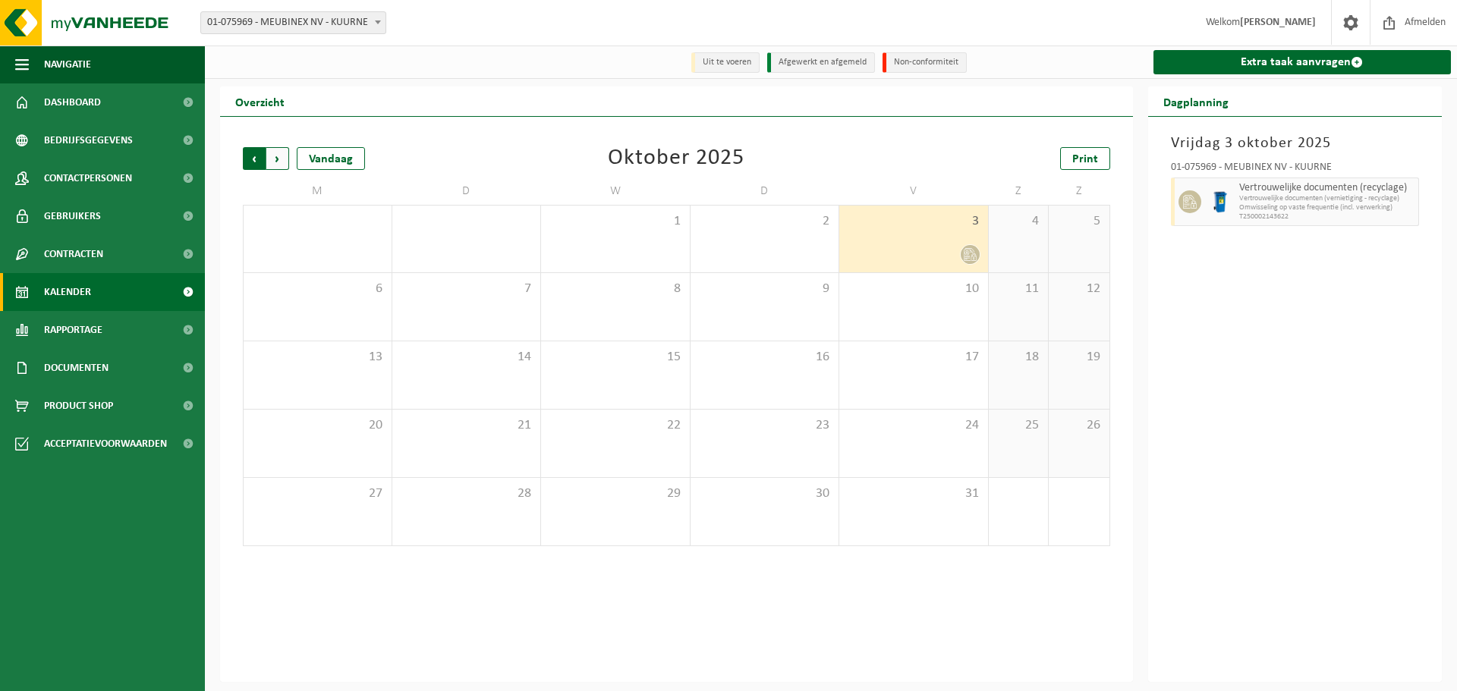  Describe the element at coordinates (72, 102) in the screenshot. I see `span: Dashboard` at that location.